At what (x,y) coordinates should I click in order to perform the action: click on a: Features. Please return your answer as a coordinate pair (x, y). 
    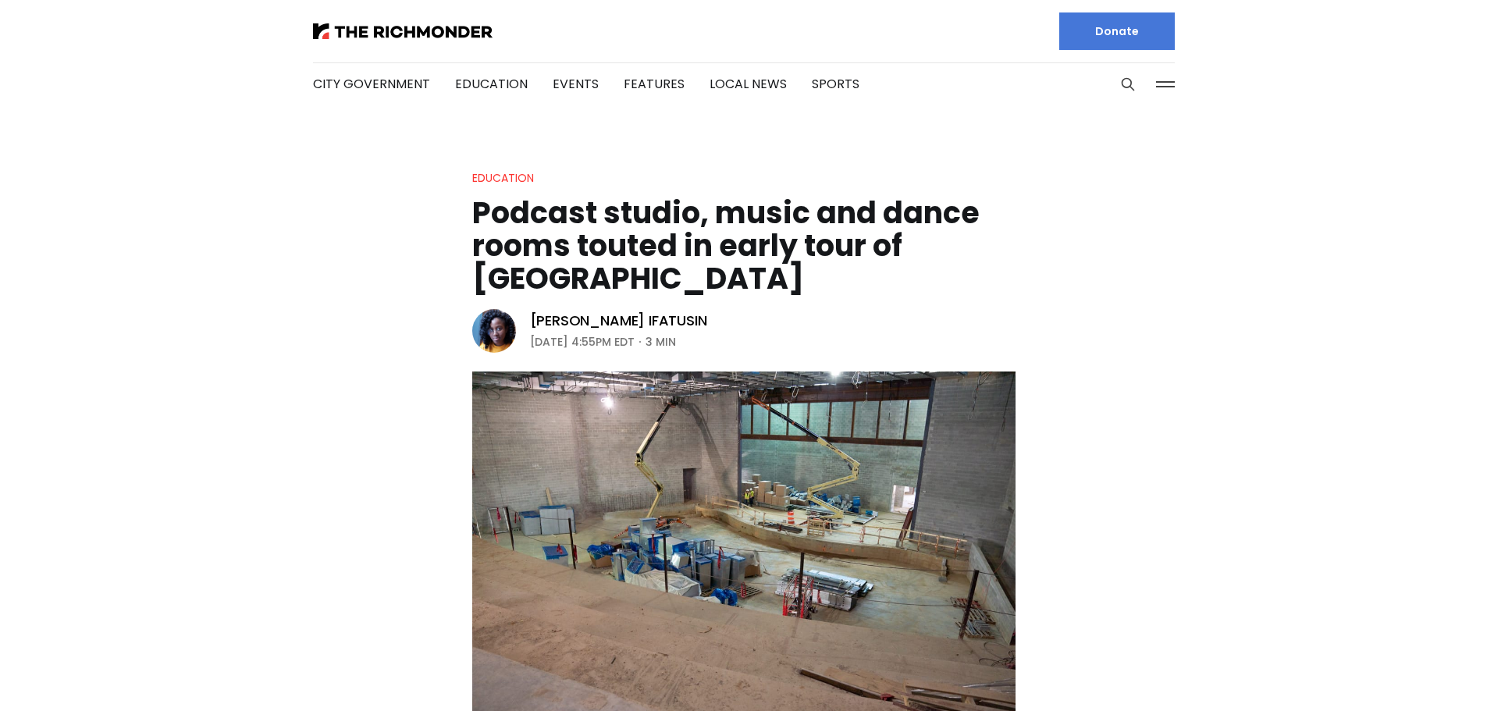
    Looking at the image, I should click on (654, 83).